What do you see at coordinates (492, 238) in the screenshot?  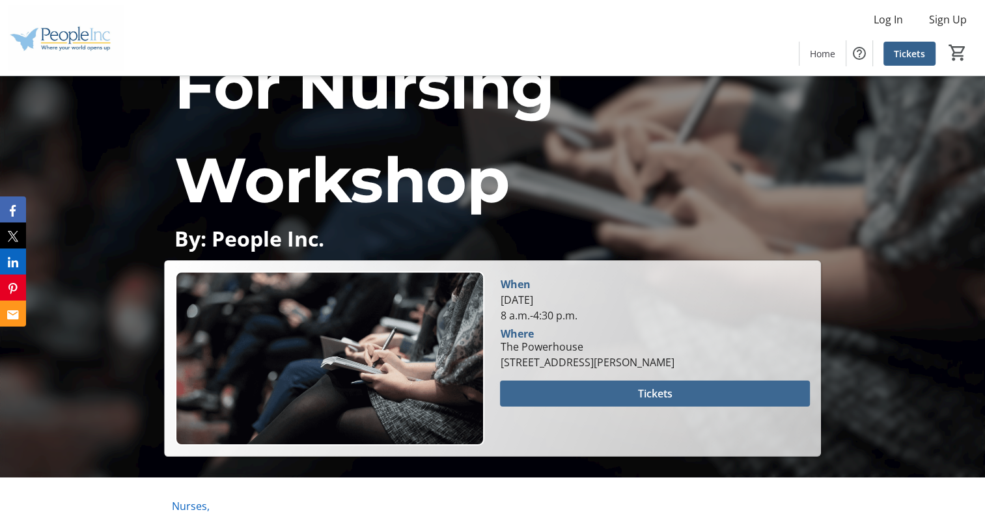 I see `p: By: People Inc.` at bounding box center [492, 238].